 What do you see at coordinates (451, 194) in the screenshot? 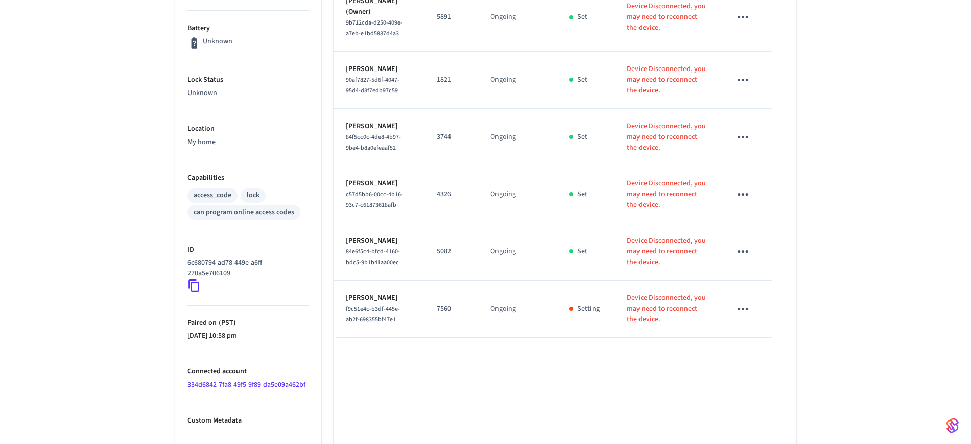
I see `p: 4326` at bounding box center [451, 194].